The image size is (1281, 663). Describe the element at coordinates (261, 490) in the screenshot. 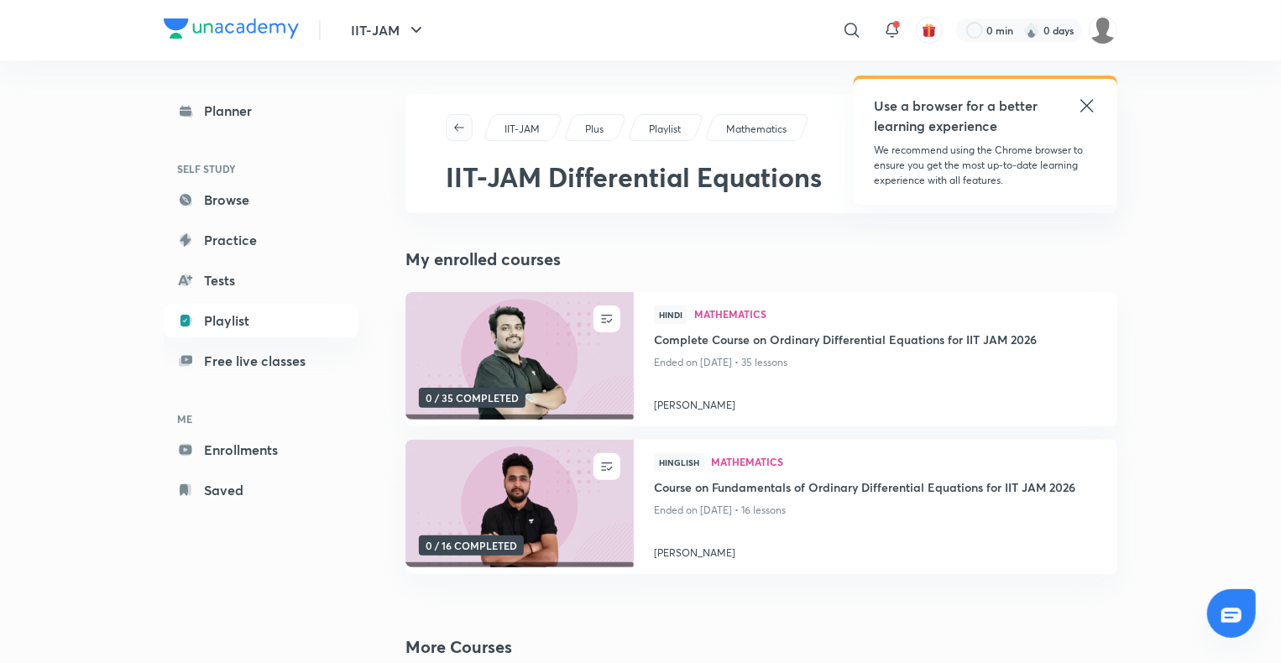

I see `a: Saved` at that location.